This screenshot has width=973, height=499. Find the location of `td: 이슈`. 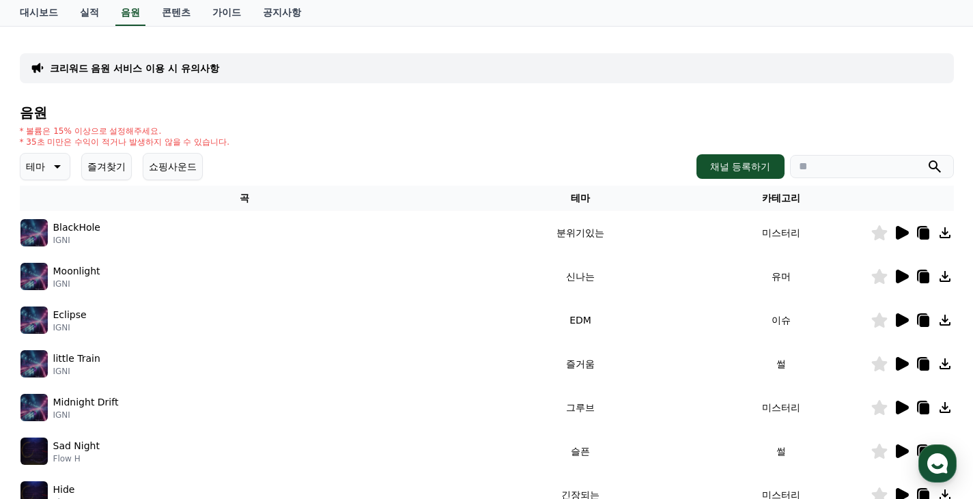

td: 이슈 is located at coordinates (781, 320).